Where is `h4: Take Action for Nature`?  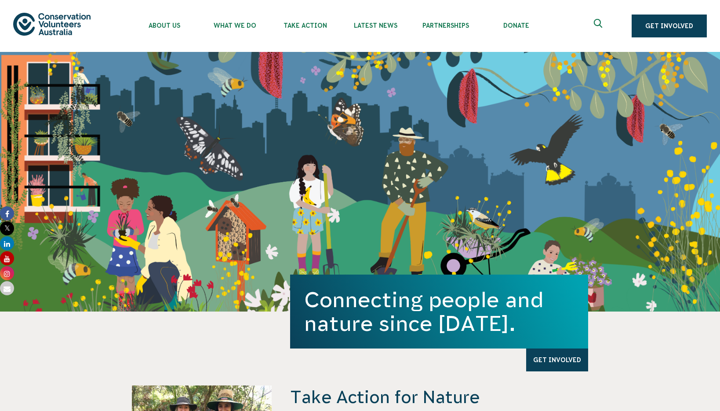
h4: Take Action for Nature is located at coordinates (439, 397).